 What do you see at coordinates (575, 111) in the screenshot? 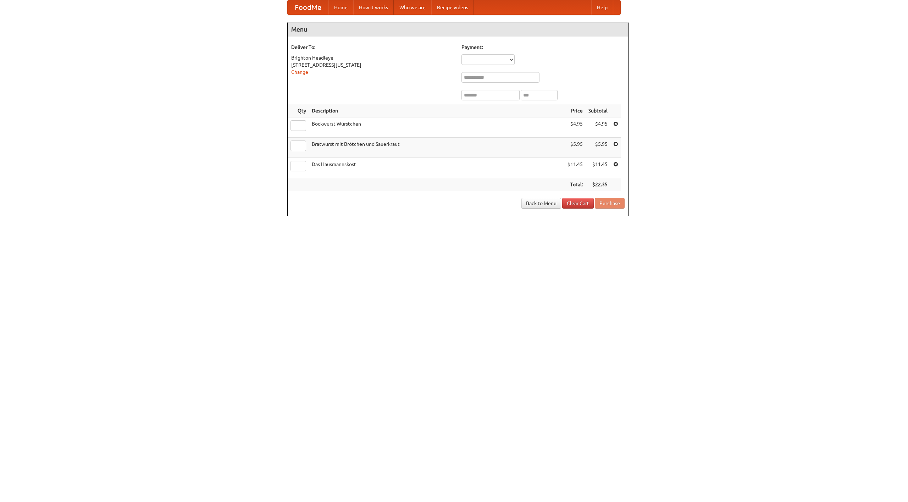
I see `th: Price` at bounding box center [575, 111].